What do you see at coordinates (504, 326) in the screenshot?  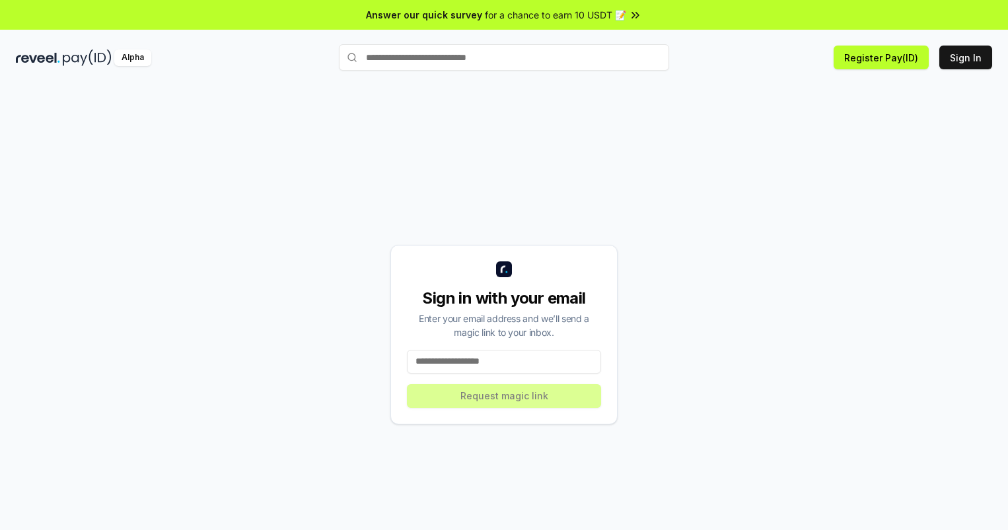 I see `div: Enter your email address and we’ll send a magic link to your inbox.` at bounding box center [504, 326].